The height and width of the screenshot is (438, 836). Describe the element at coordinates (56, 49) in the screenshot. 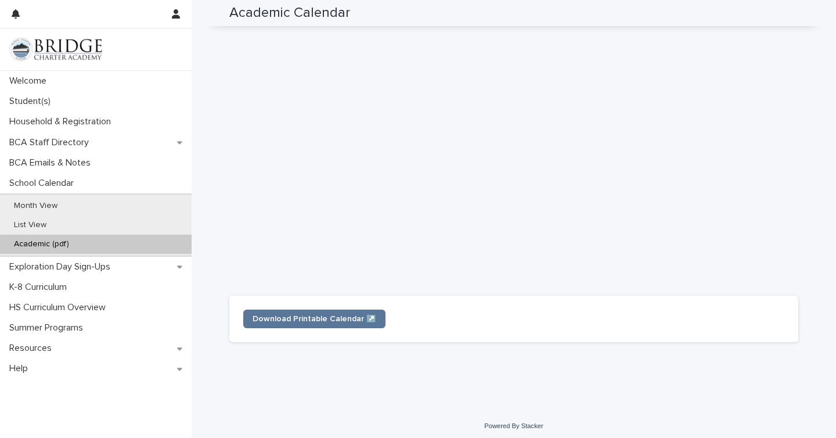

I see `img: V1C1m3IdTEidaUdm9Hs0` at that location.